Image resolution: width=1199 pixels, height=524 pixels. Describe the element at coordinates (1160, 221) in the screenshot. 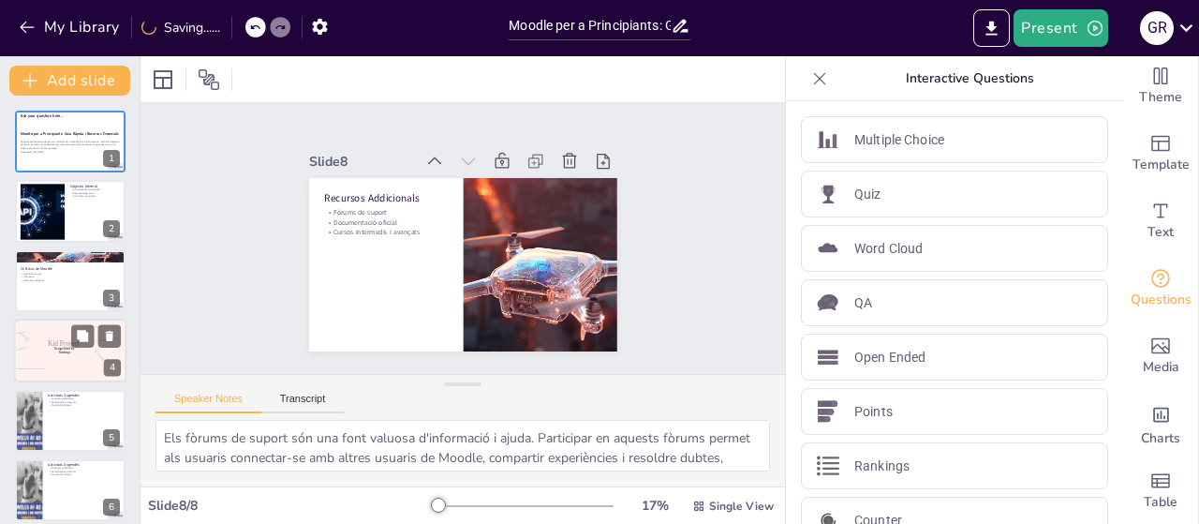

I see `div: Add text boxes` at that location.